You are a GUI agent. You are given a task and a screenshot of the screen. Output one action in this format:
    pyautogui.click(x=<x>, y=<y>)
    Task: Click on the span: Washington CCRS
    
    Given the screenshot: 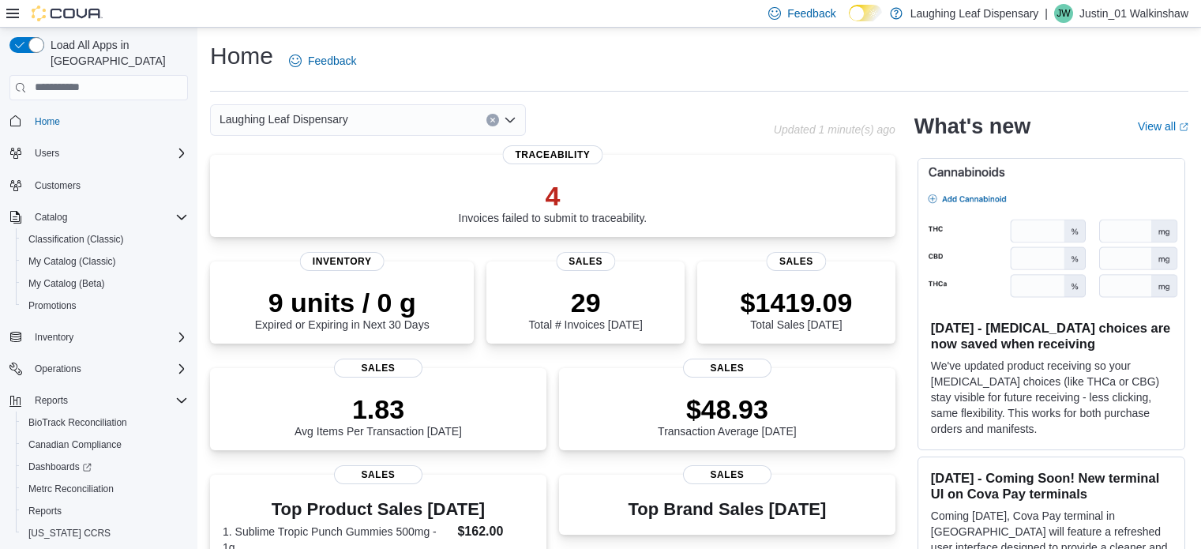 What is the action you would take?
    pyautogui.click(x=105, y=533)
    